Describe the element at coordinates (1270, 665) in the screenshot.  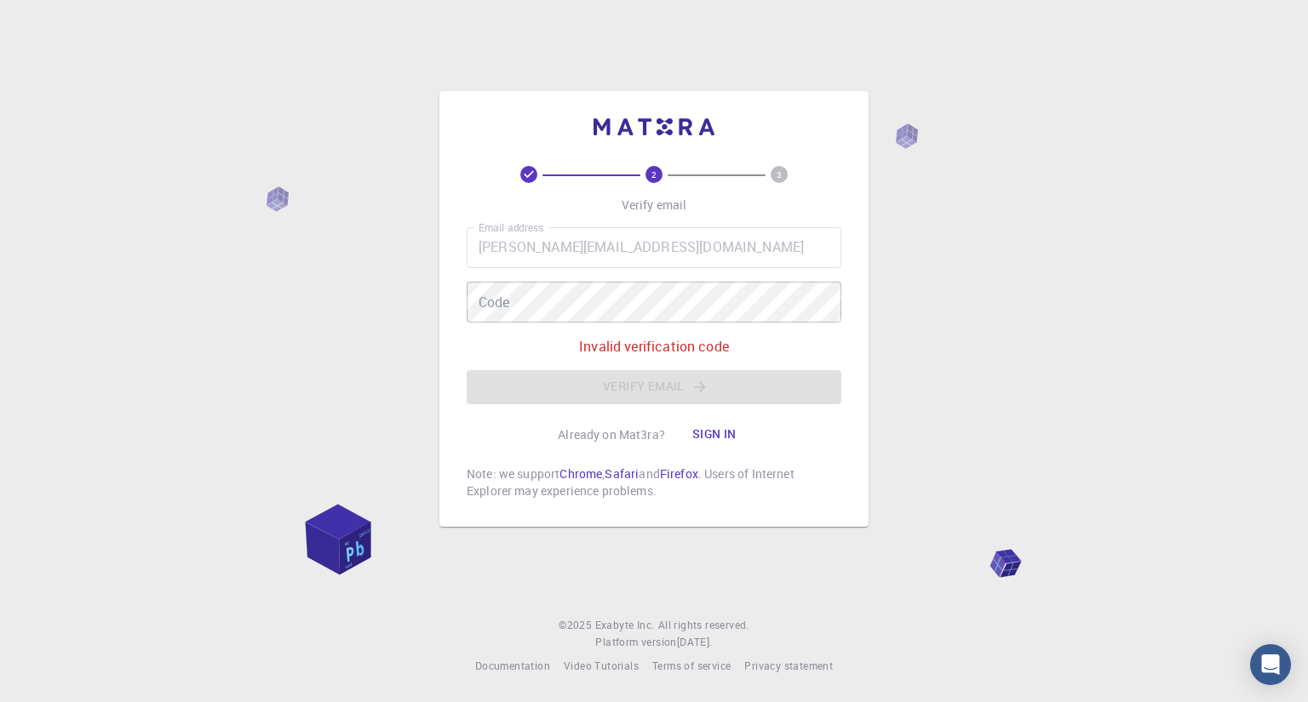
I see `div: Open Intercom Messenger` at that location.